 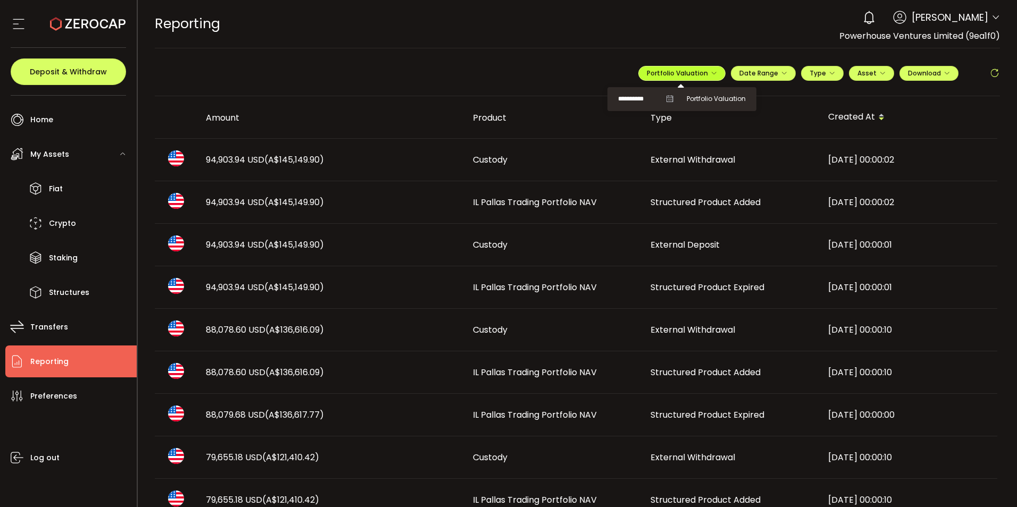 I want to click on span: Crypto, so click(x=62, y=223).